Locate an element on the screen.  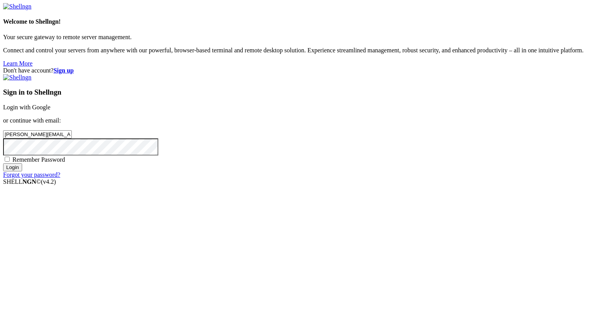
a: Sign up is located at coordinates (64, 70).